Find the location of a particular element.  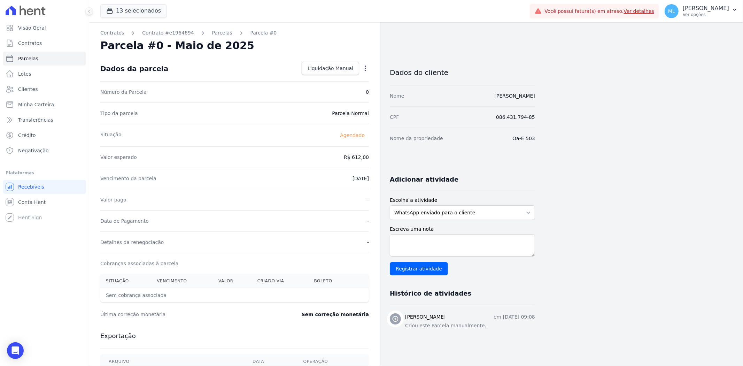

dt: Cobranças associadas à parcela is located at coordinates (139, 263).